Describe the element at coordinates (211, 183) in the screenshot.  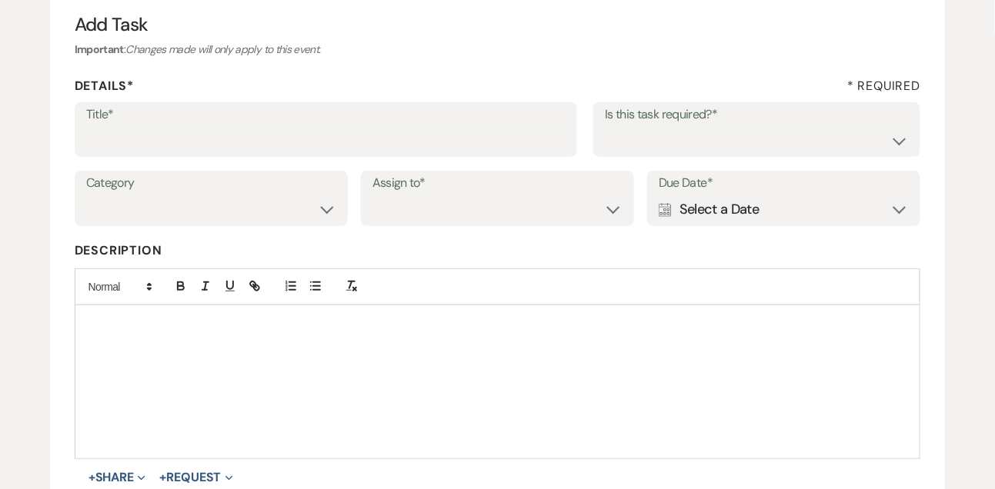
I see `label: Category` at that location.